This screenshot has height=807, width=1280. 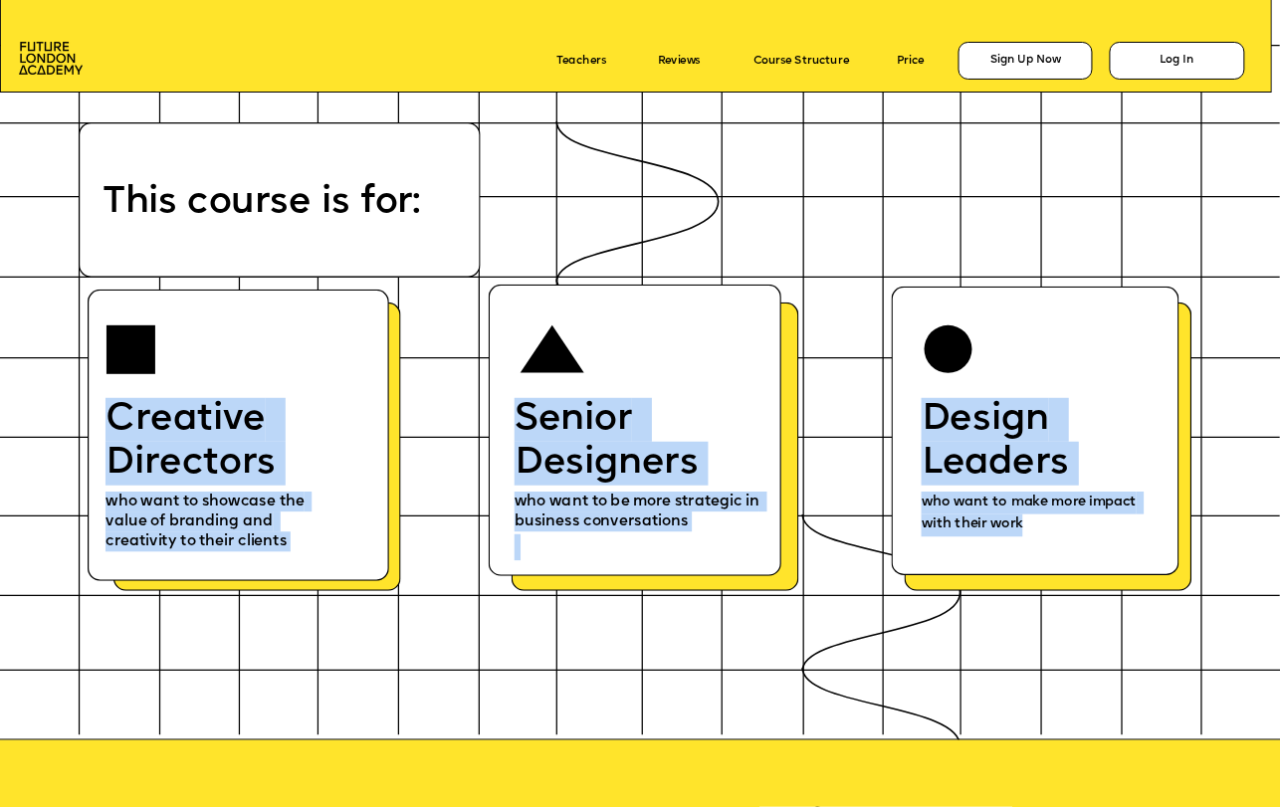 What do you see at coordinates (1036, 442) in the screenshot?
I see `p: Design Leaders` at bounding box center [1036, 442].